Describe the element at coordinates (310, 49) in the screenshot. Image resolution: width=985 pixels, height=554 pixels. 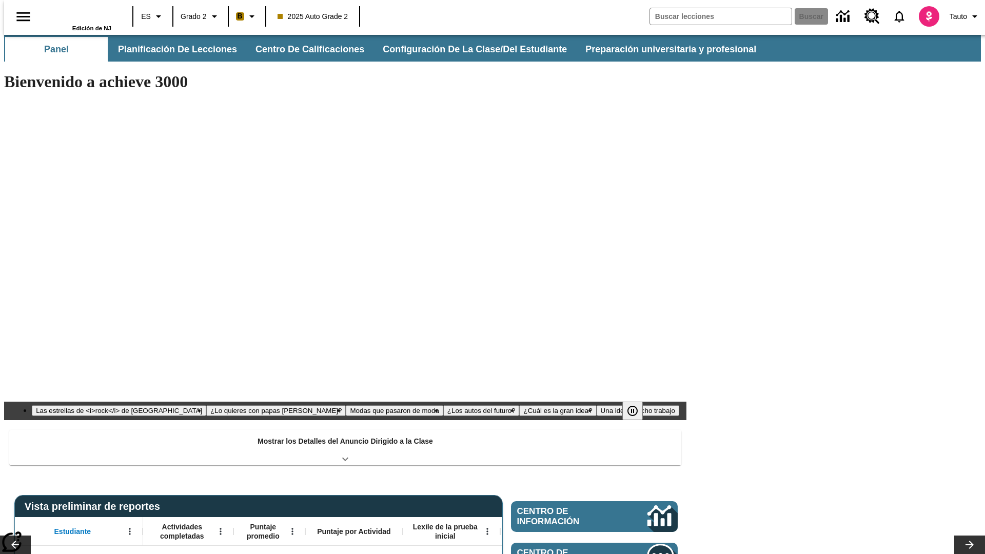
I see `button: Centro de calificaciones` at that location.